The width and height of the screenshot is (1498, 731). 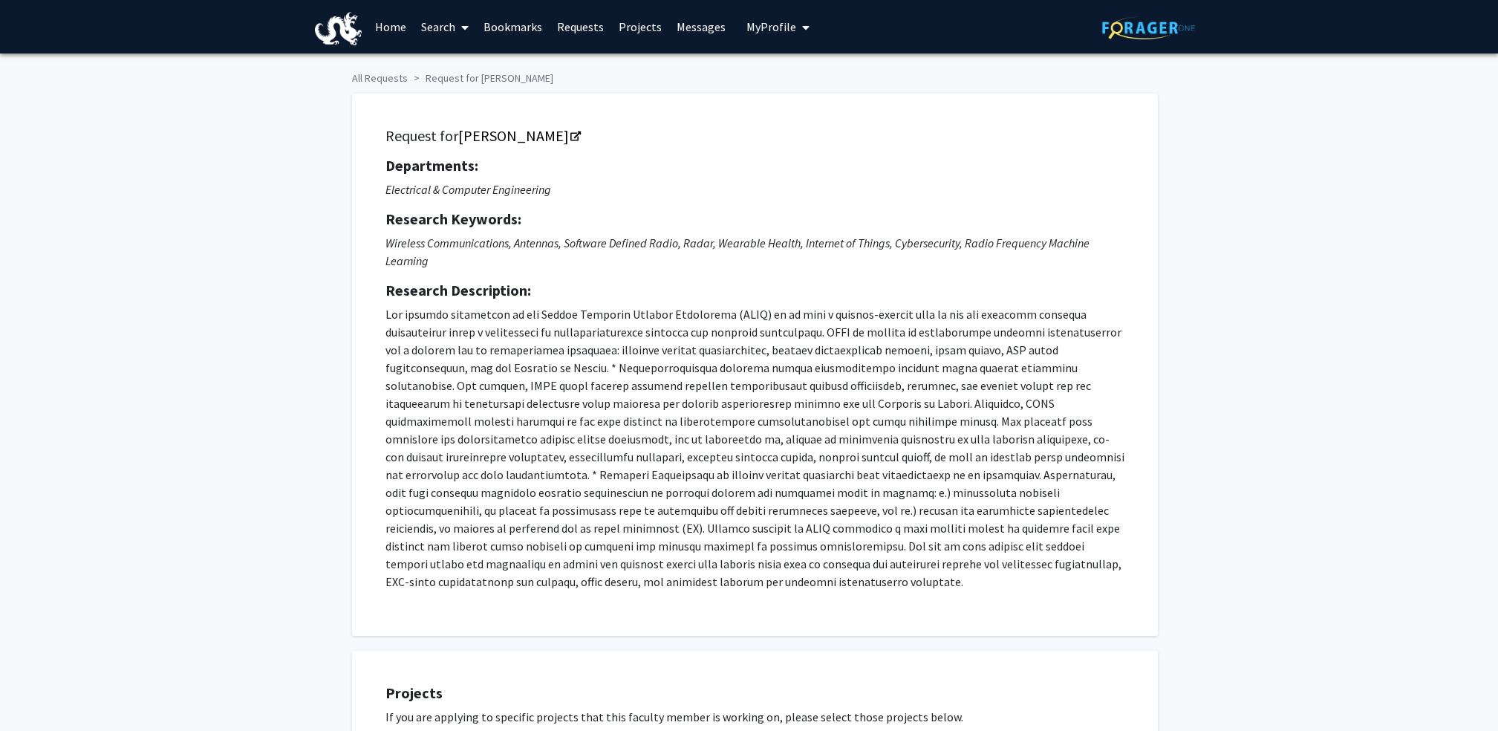 I want to click on h5: Request for, so click(x=754, y=136).